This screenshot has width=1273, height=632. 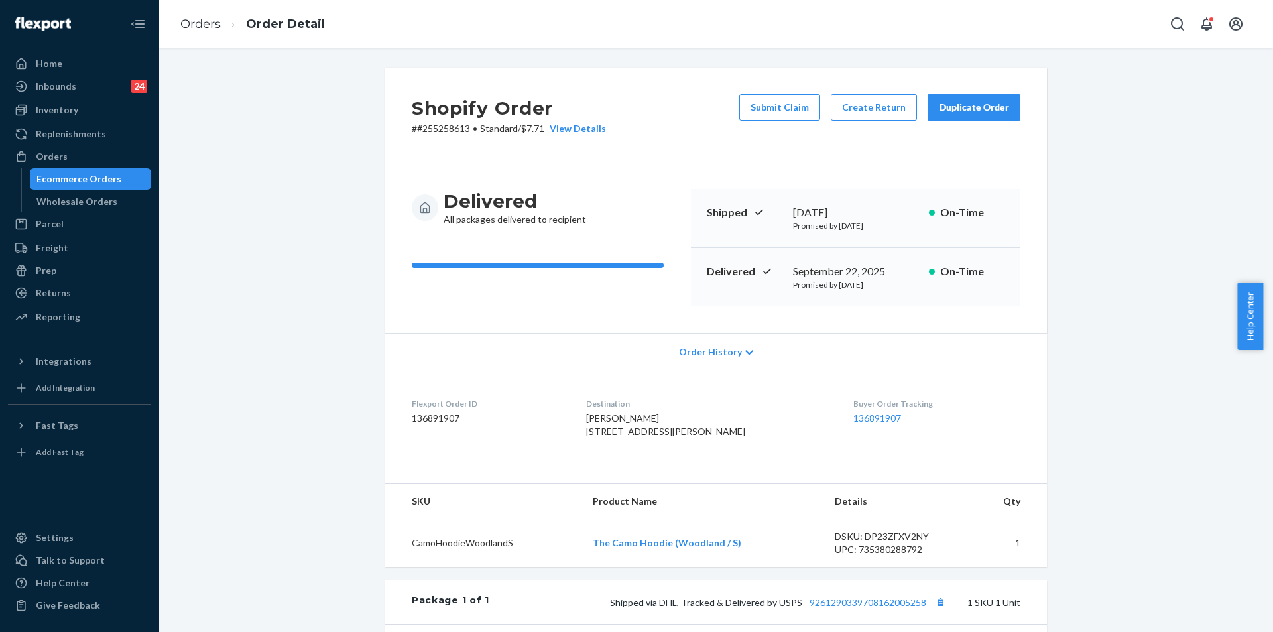 What do you see at coordinates (80, 583) in the screenshot?
I see `a: Help Center` at bounding box center [80, 583].